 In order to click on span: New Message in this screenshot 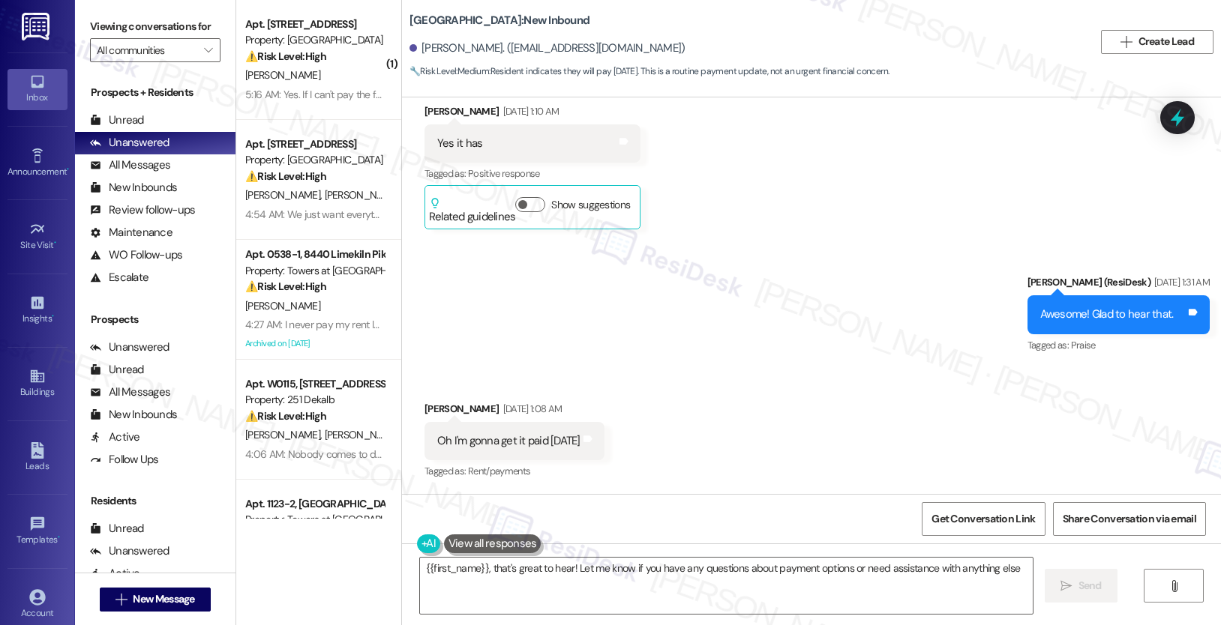, I will do `click(163, 599)`.